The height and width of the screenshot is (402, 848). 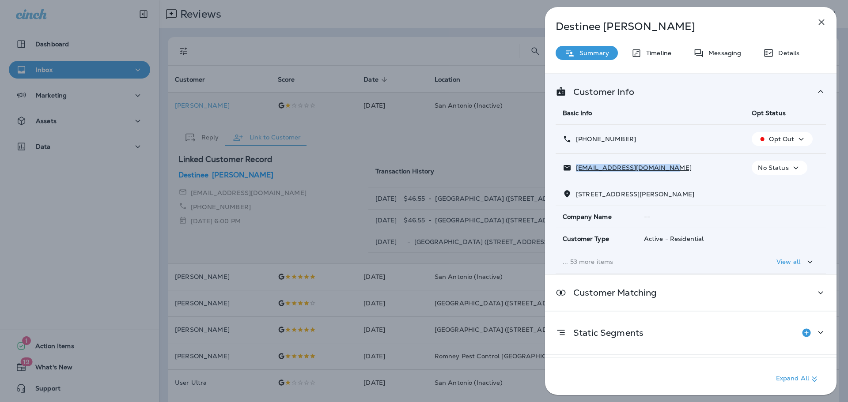 I want to click on p: No Status, so click(x=773, y=168).